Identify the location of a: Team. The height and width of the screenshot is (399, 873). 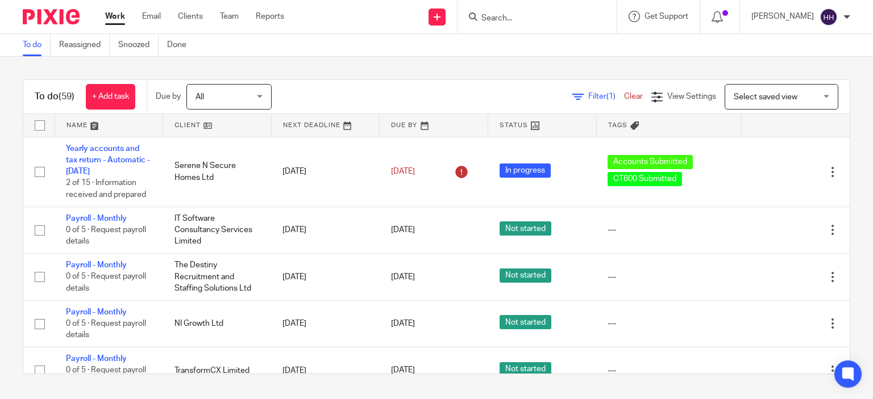
(229, 16).